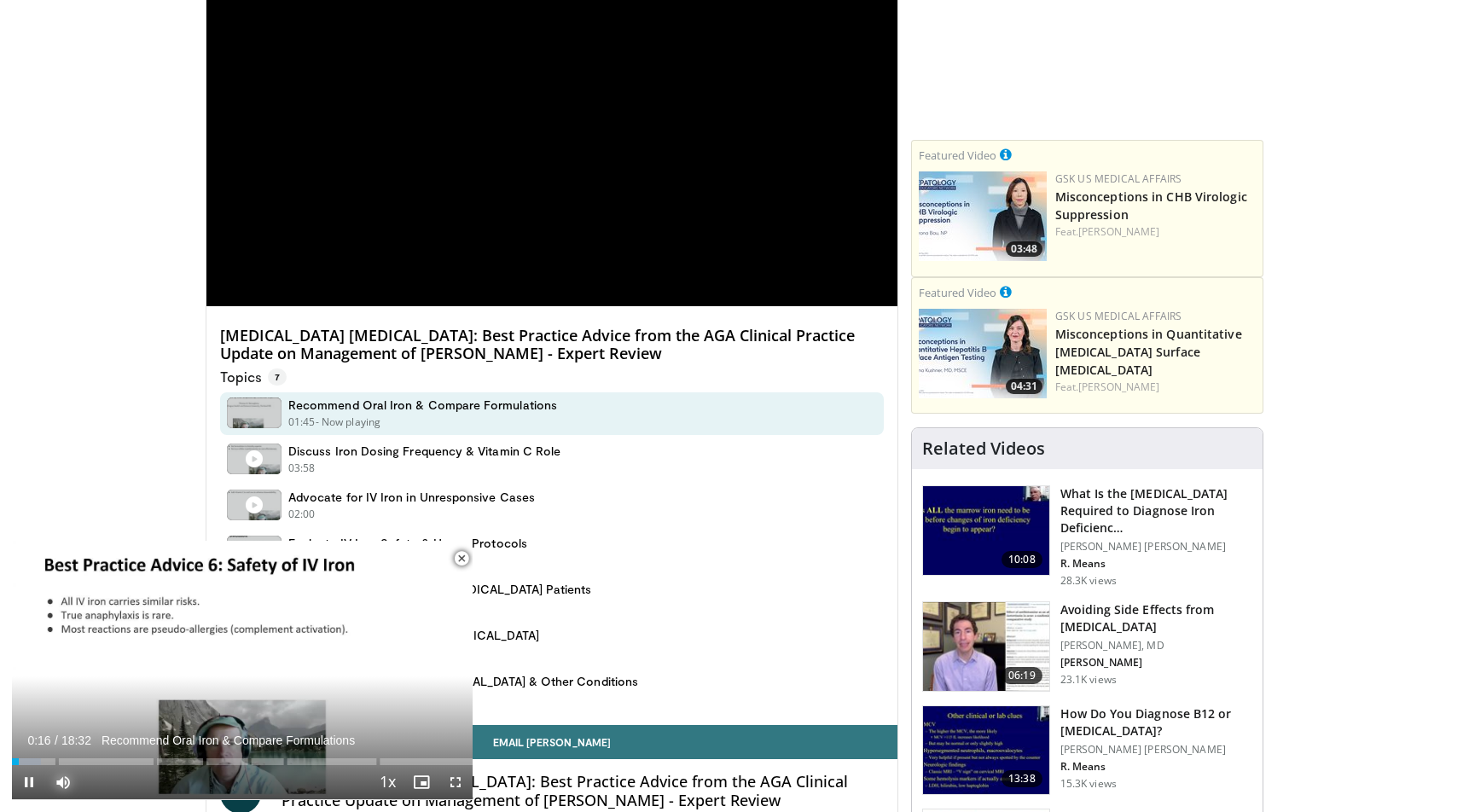 This screenshot has height=812, width=1469. Describe the element at coordinates (1151, 206) in the screenshot. I see `a: Misconceptions in CHB Virologic Suppression` at that location.